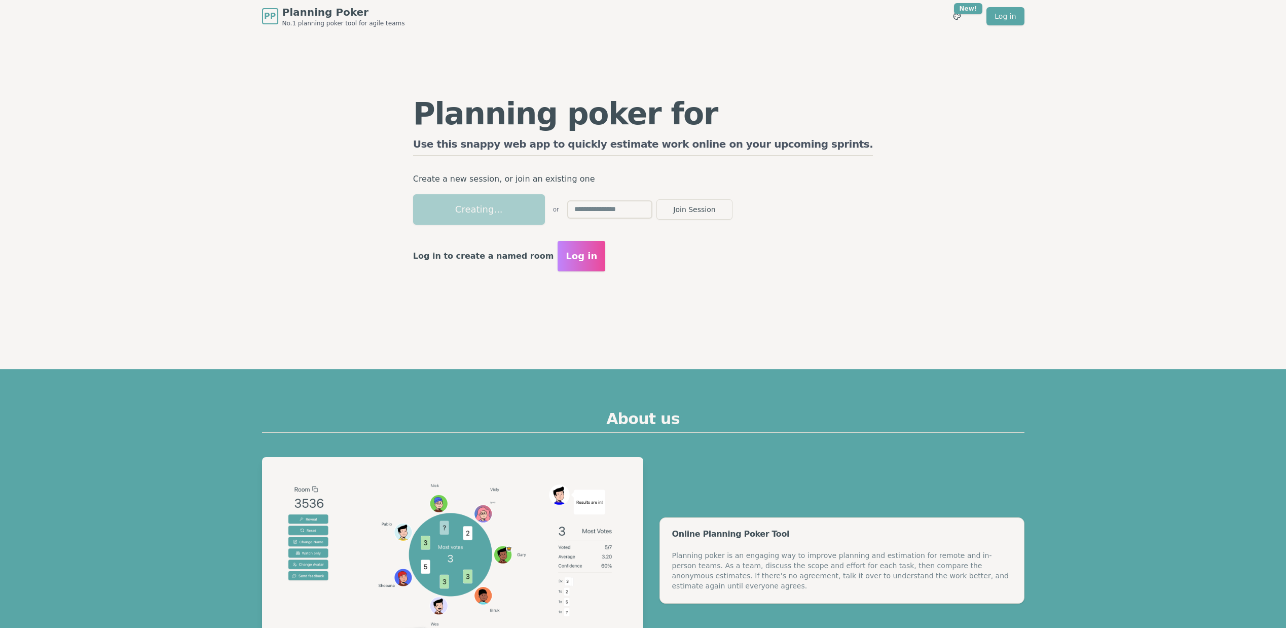 This screenshot has height=628, width=1286. I want to click on span: Planning Poker, so click(344, 12).